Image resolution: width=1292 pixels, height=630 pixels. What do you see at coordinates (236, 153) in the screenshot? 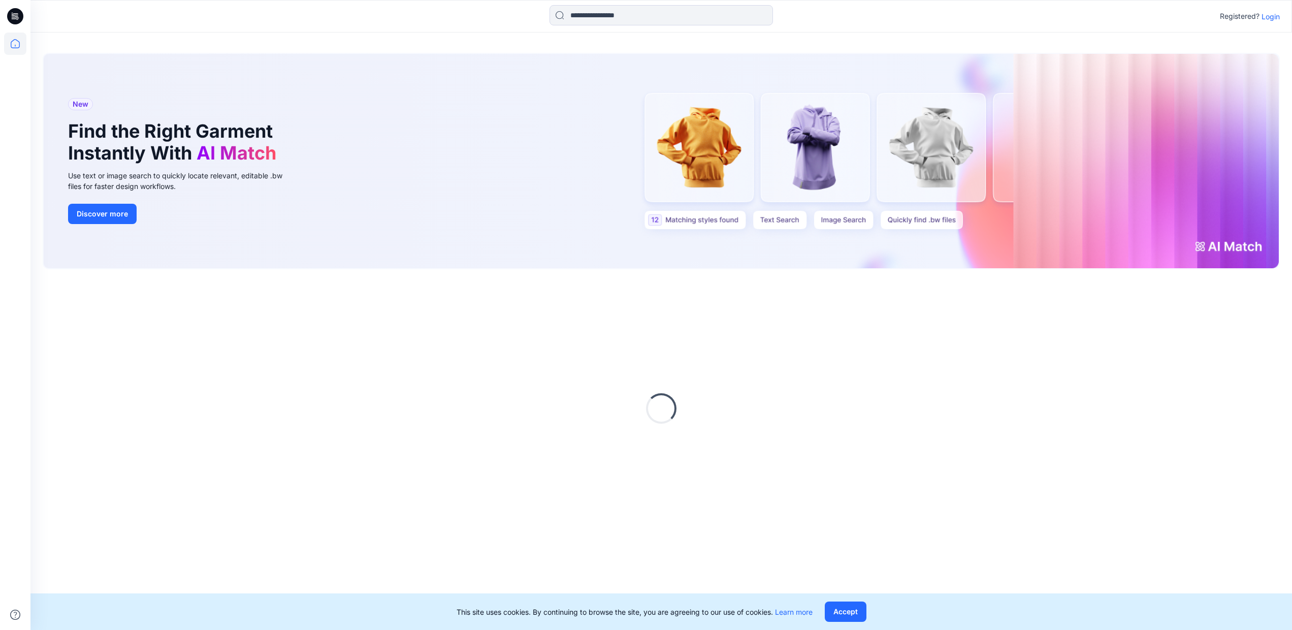
I see `span: AI Match` at bounding box center [236, 153].